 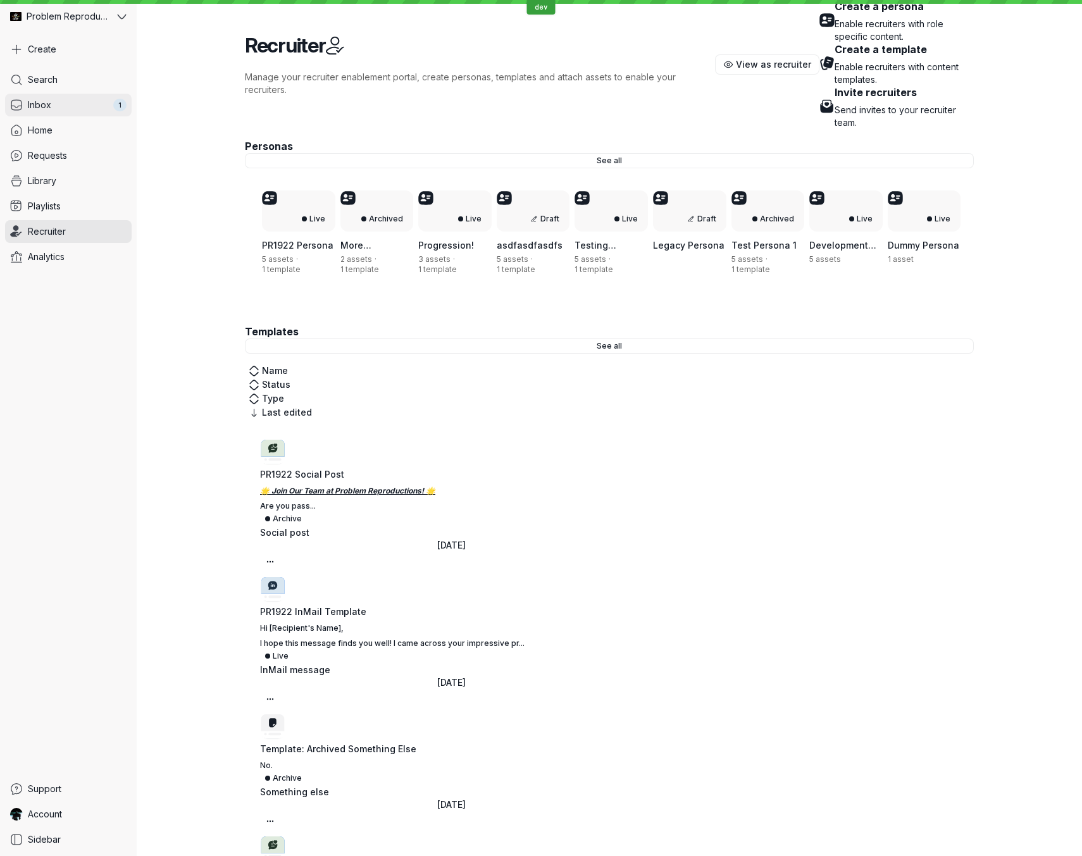 What do you see at coordinates (285, 46) in the screenshot?
I see `h1: Recruiter` at bounding box center [285, 46].